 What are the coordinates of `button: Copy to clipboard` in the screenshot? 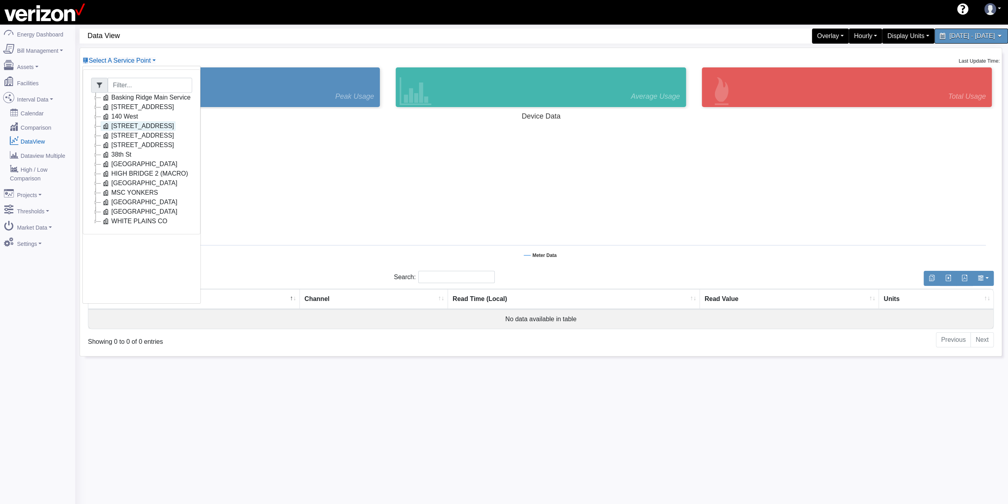 It's located at (932, 278).